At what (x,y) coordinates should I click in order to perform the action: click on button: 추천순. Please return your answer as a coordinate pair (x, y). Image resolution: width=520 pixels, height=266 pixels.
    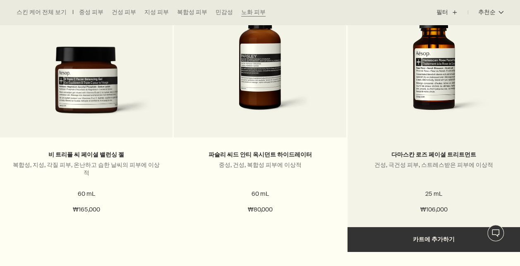
    Looking at the image, I should click on (486, 12).